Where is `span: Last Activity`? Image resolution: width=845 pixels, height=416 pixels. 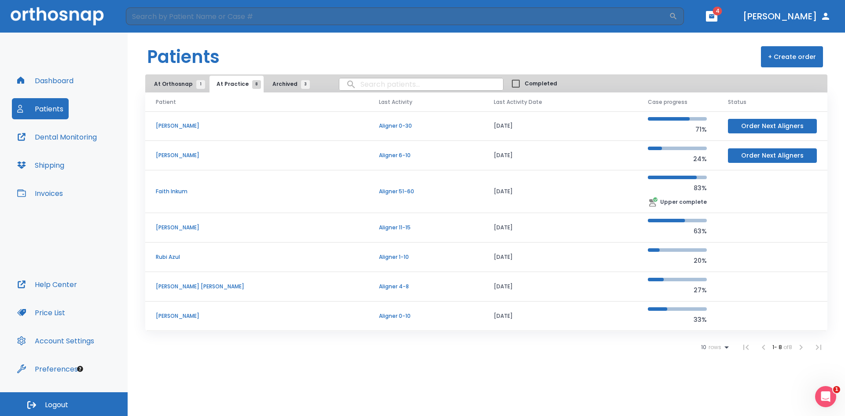 span: Last Activity is located at coordinates (395, 102).